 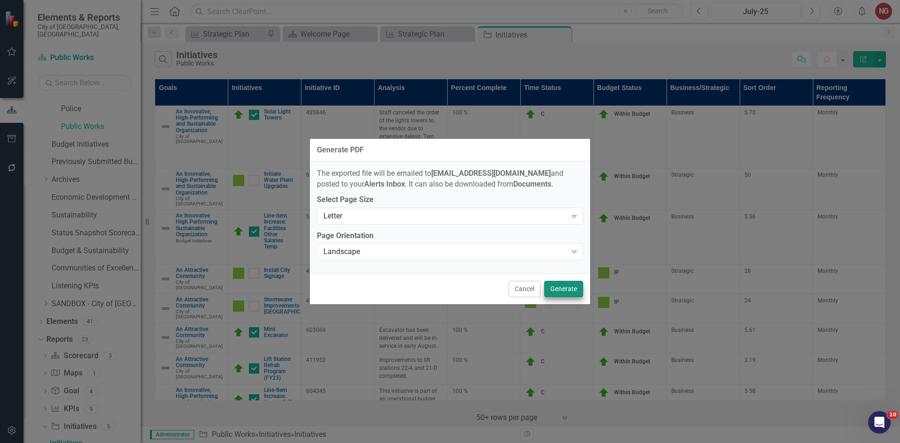 What do you see at coordinates (532, 184) in the screenshot?
I see `strong: Documents` at bounding box center [532, 184].